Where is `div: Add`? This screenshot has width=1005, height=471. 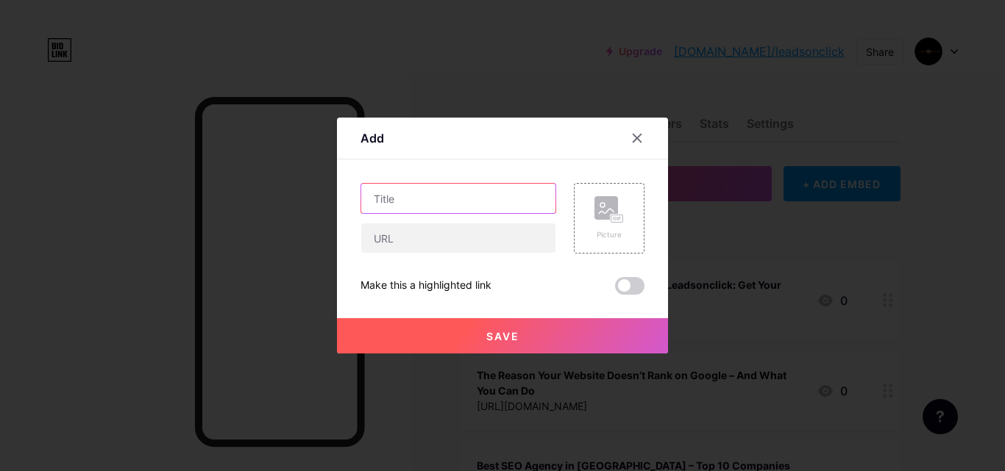 div: Add is located at coordinates (372, 138).